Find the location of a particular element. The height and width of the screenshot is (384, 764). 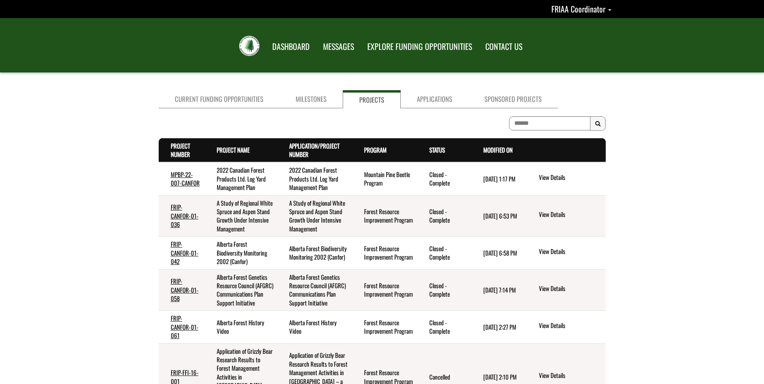

a: Applications is located at coordinates (435, 99).